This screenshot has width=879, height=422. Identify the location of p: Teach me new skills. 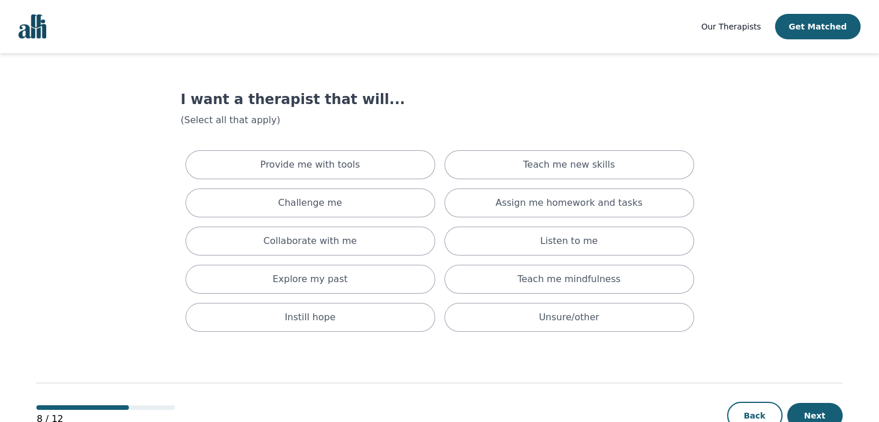
(569, 165).